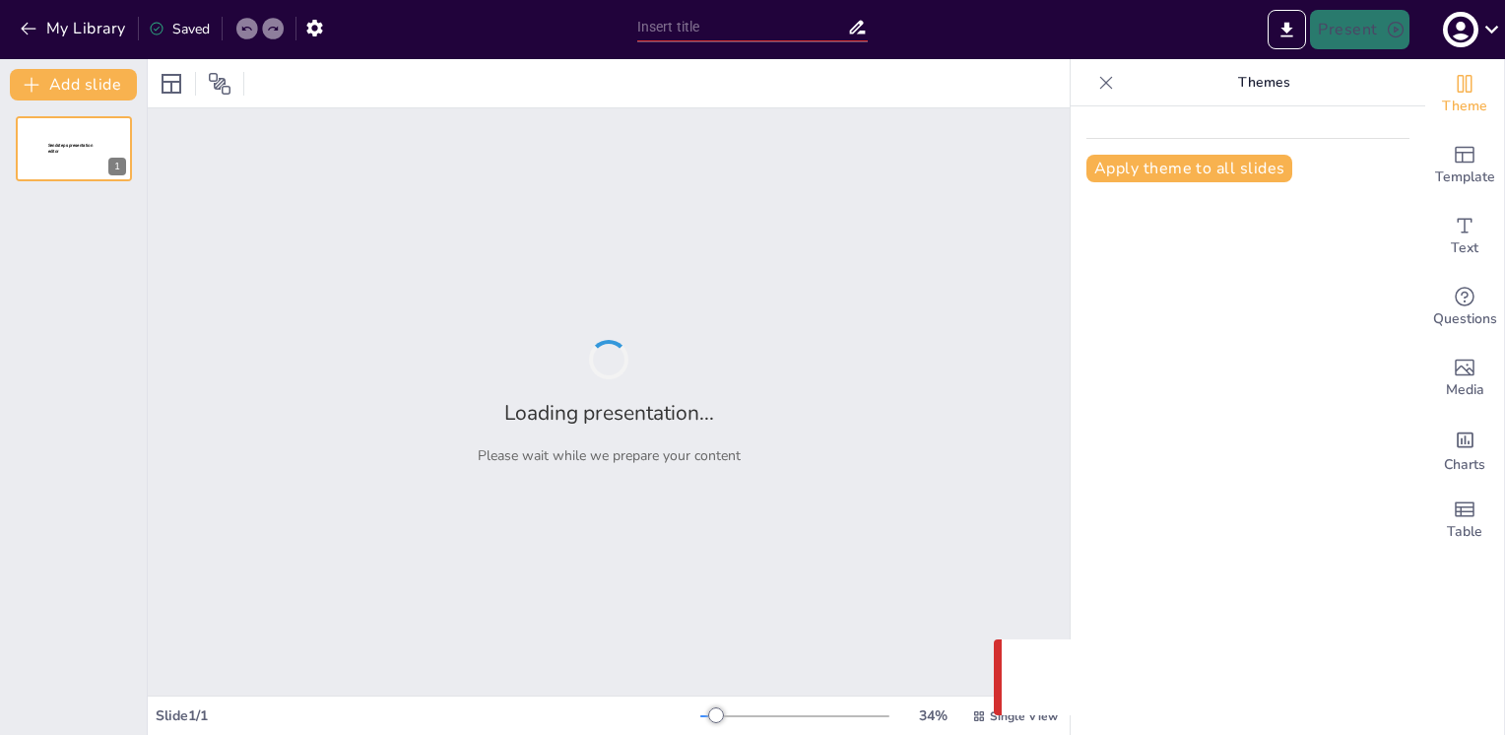  I want to click on div: Add text boxes, so click(1465, 236).